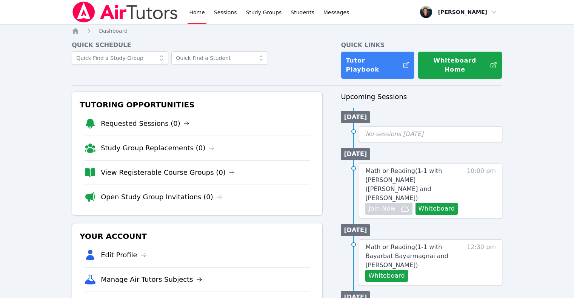 The height and width of the screenshot is (298, 574). I want to click on span: 12:30 pm, so click(481, 262).